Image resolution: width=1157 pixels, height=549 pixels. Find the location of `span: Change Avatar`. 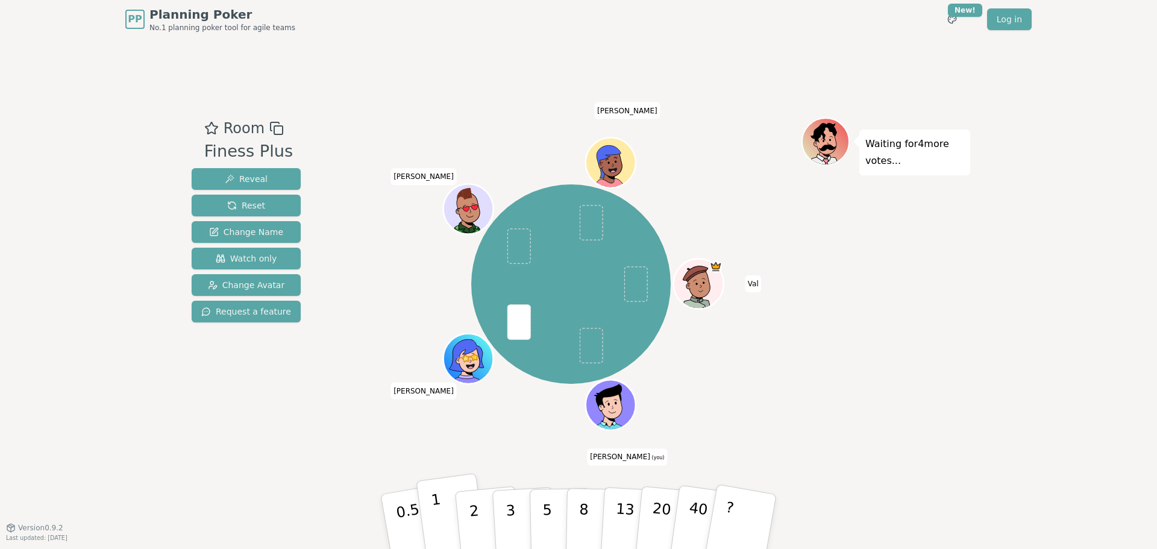

span: Change Avatar is located at coordinates (246, 285).